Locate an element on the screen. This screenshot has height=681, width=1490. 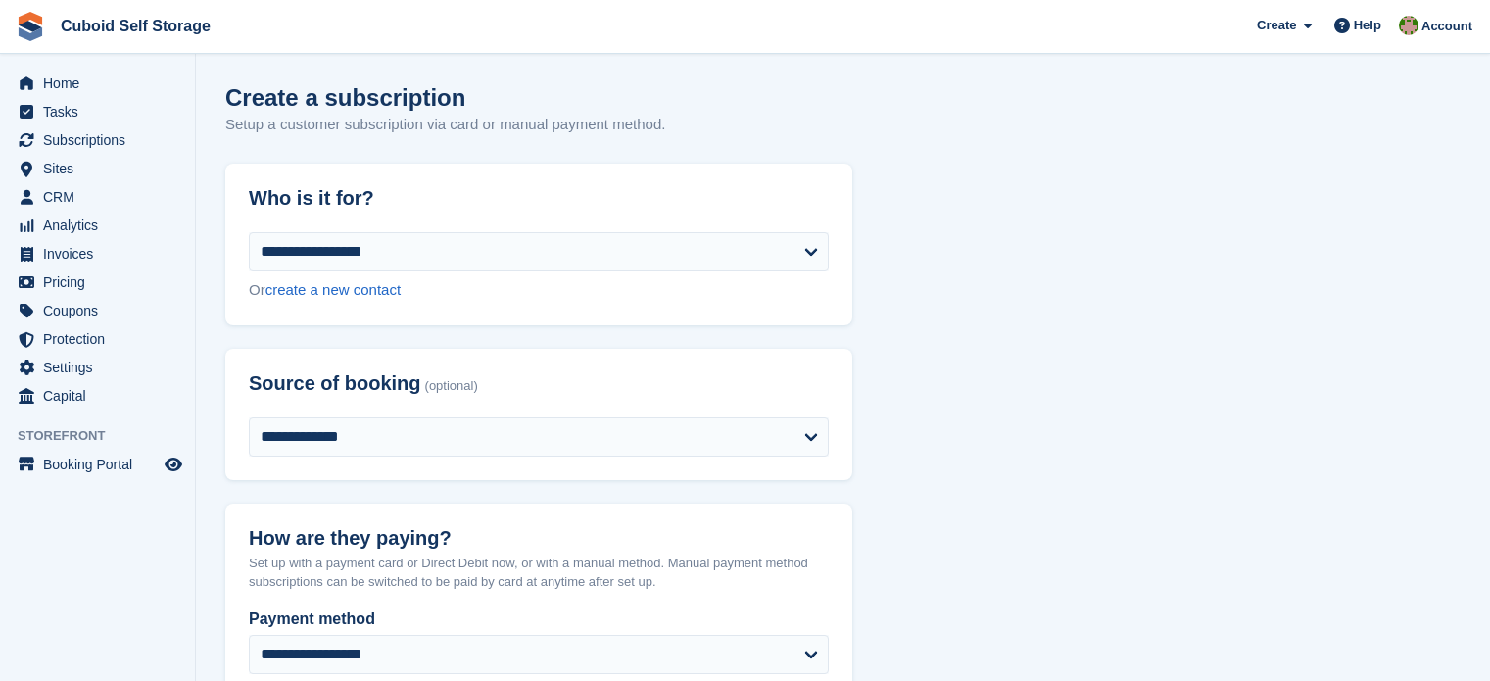
span: Capital is located at coordinates (102, 396).